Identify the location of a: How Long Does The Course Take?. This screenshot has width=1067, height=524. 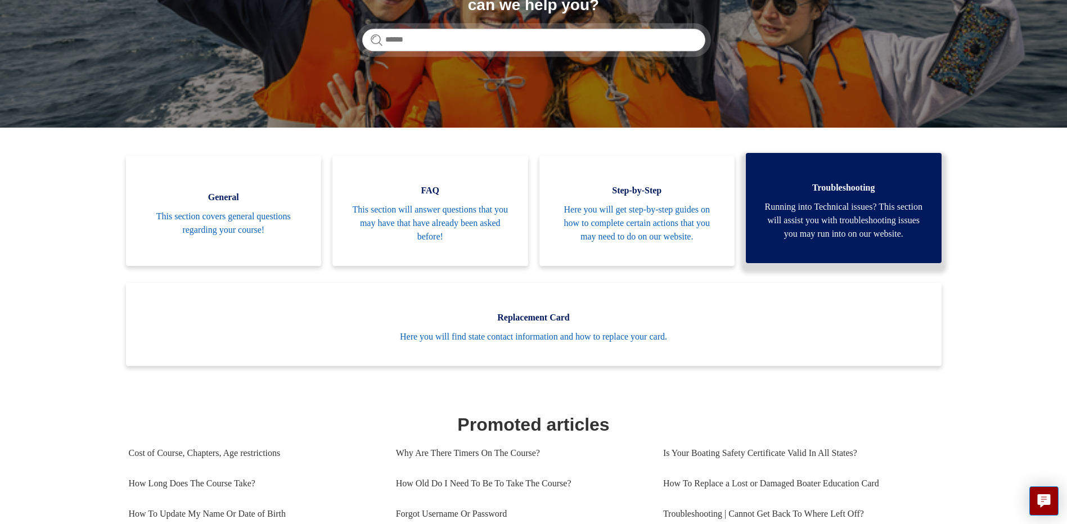
(254, 484).